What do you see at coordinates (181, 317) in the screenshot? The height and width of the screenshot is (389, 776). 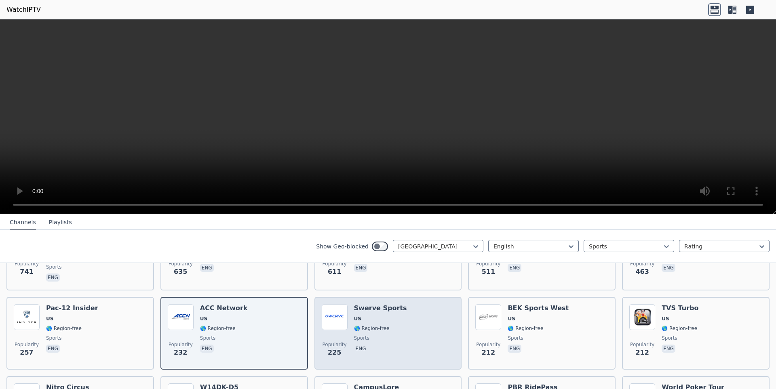 I see `img: ACC Network` at bounding box center [181, 317].